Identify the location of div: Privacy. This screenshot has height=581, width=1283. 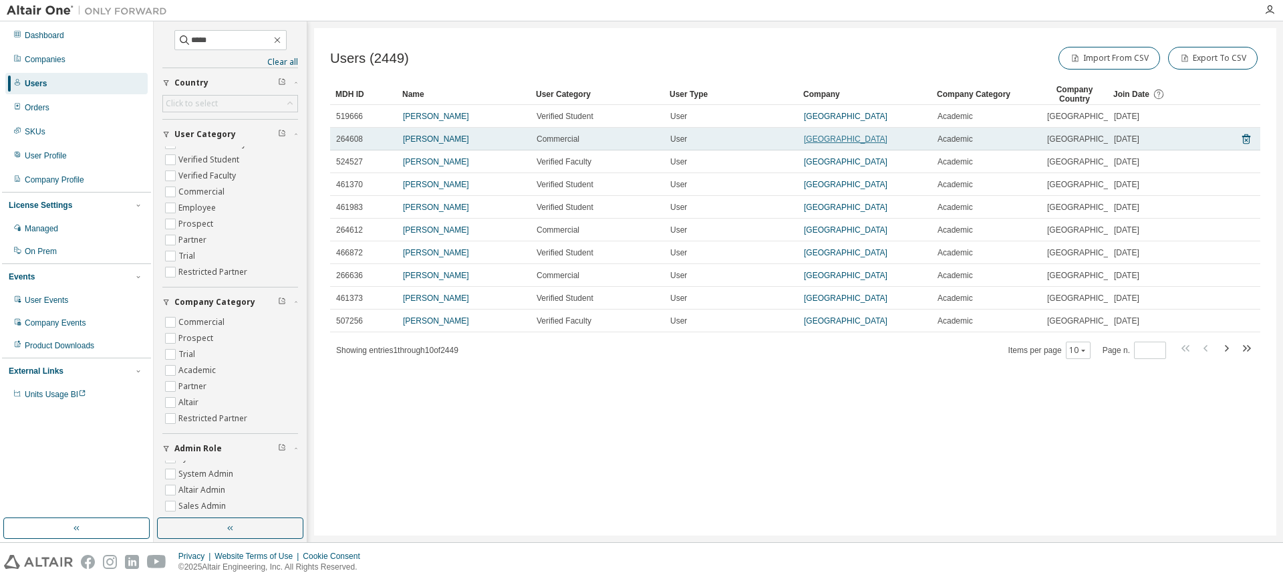
(196, 556).